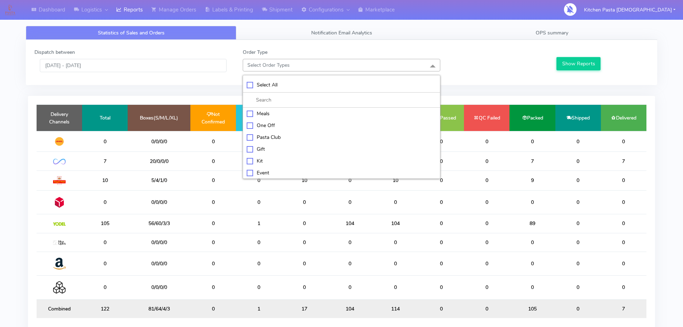  Describe the element at coordinates (159, 180) in the screenshot. I see `td: 5/4/1/0` at that location.